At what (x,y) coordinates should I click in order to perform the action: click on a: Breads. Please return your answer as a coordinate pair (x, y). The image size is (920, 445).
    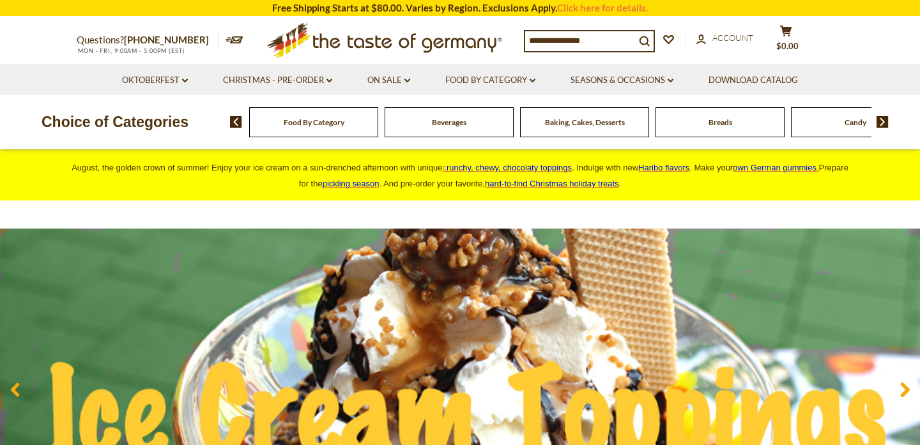
    Looking at the image, I should click on (720, 122).